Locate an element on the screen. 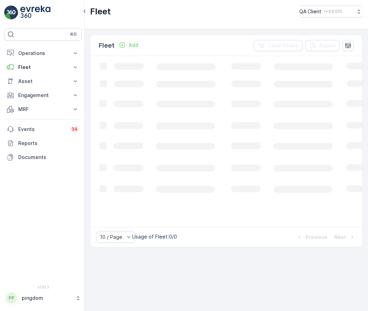 The image size is (368, 311). button: Export is located at coordinates (322, 46).